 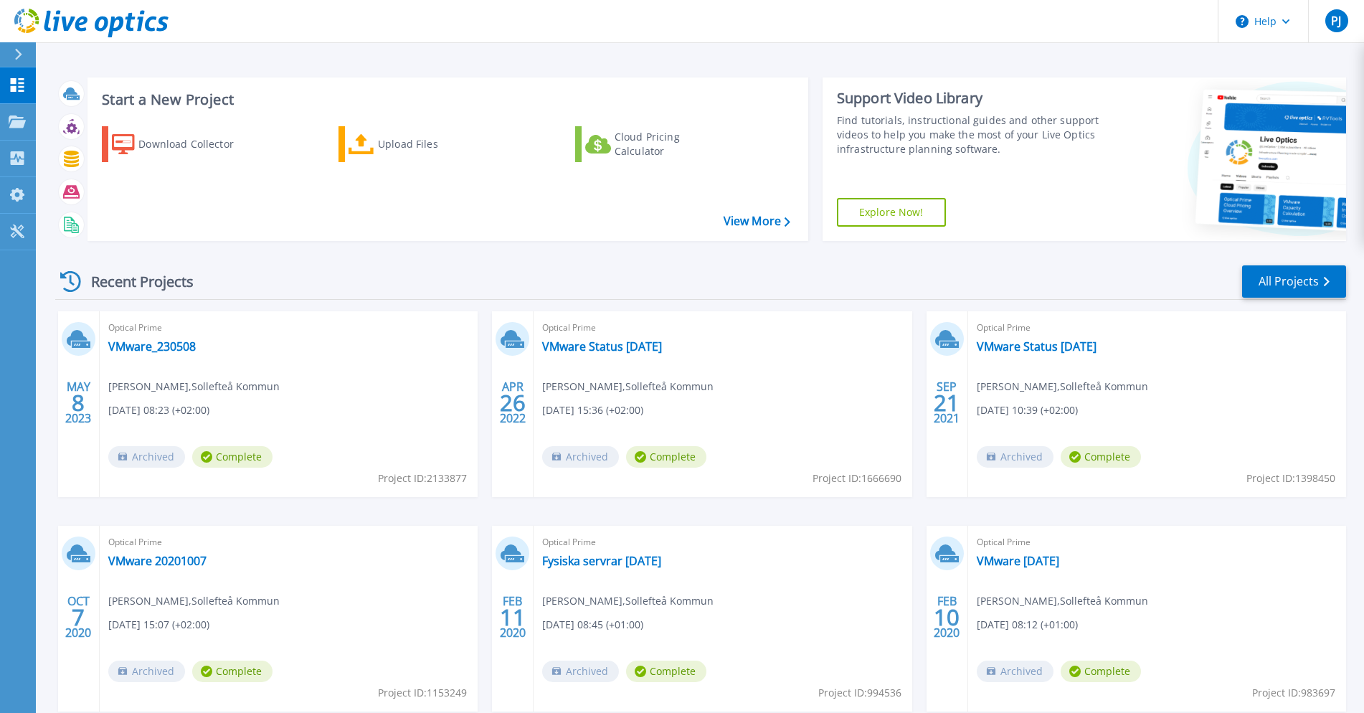 What do you see at coordinates (946, 402) in the screenshot?
I see `div: SEP 2021` at bounding box center [946, 402].